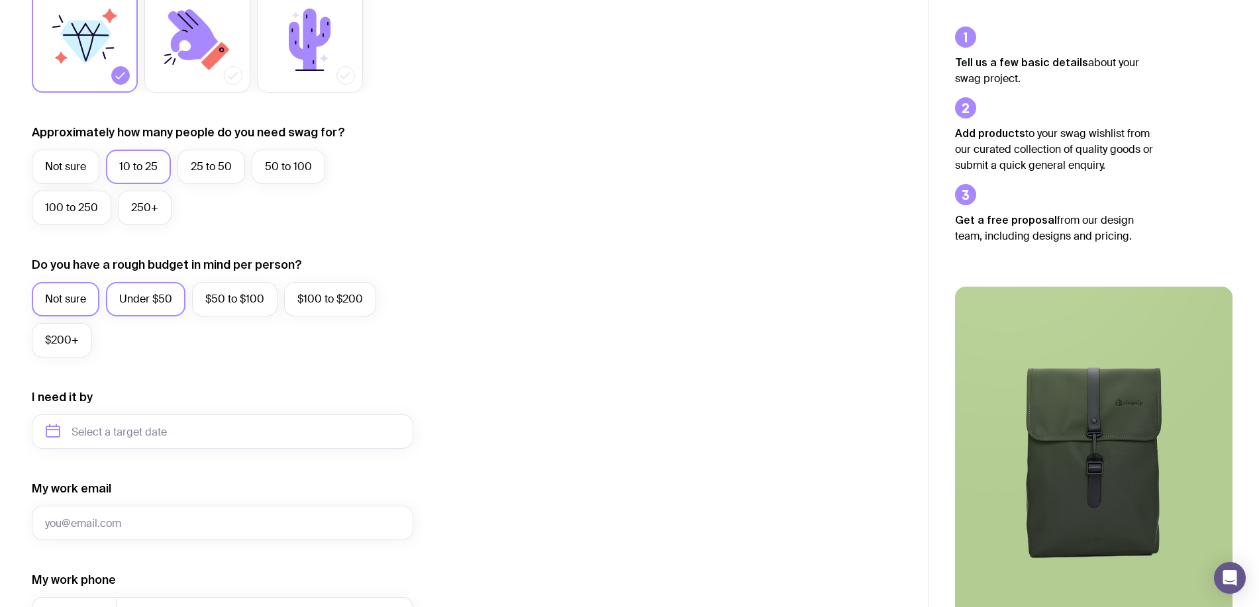 The width and height of the screenshot is (1259, 607). Describe the element at coordinates (188, 132) in the screenshot. I see `label: Approximately how many people do you need swag for?` at that location.